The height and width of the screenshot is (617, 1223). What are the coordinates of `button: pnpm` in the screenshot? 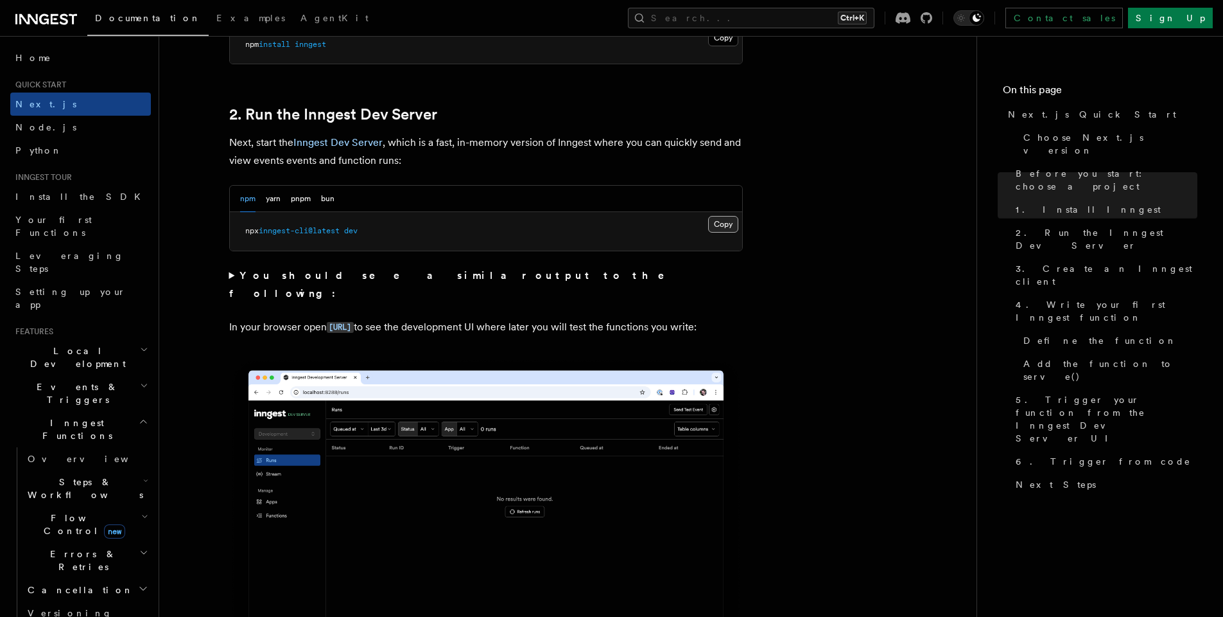 It's located at (301, 198).